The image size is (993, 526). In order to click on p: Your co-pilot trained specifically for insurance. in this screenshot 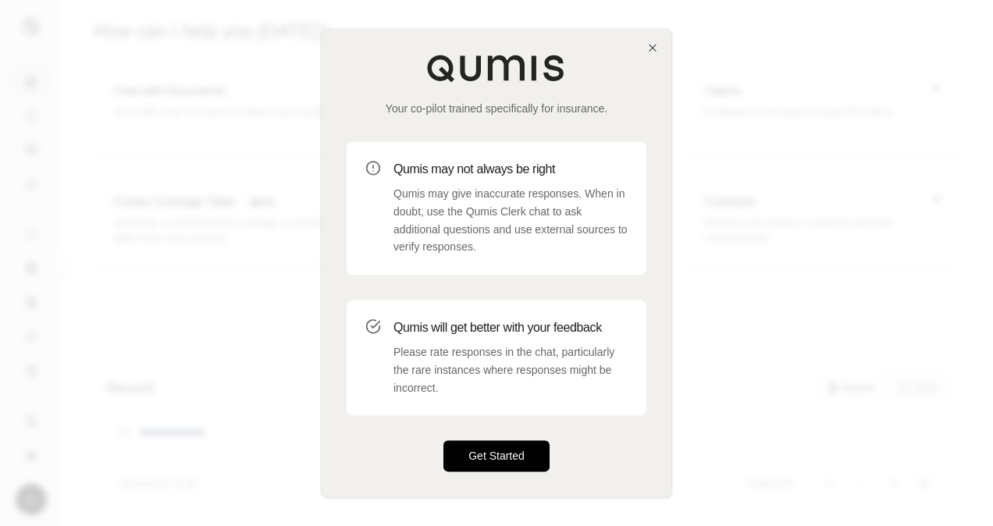, I will do `click(497, 109)`.